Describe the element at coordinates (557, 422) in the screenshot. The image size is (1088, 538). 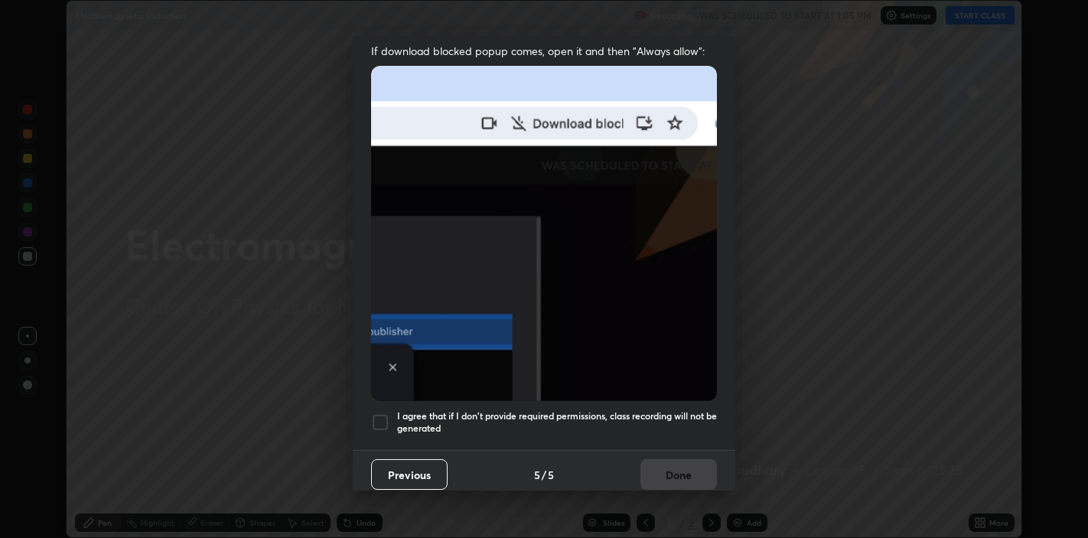
I see `h5: I agree that if I don't provide required permissions, class recording will not be generated` at that location.